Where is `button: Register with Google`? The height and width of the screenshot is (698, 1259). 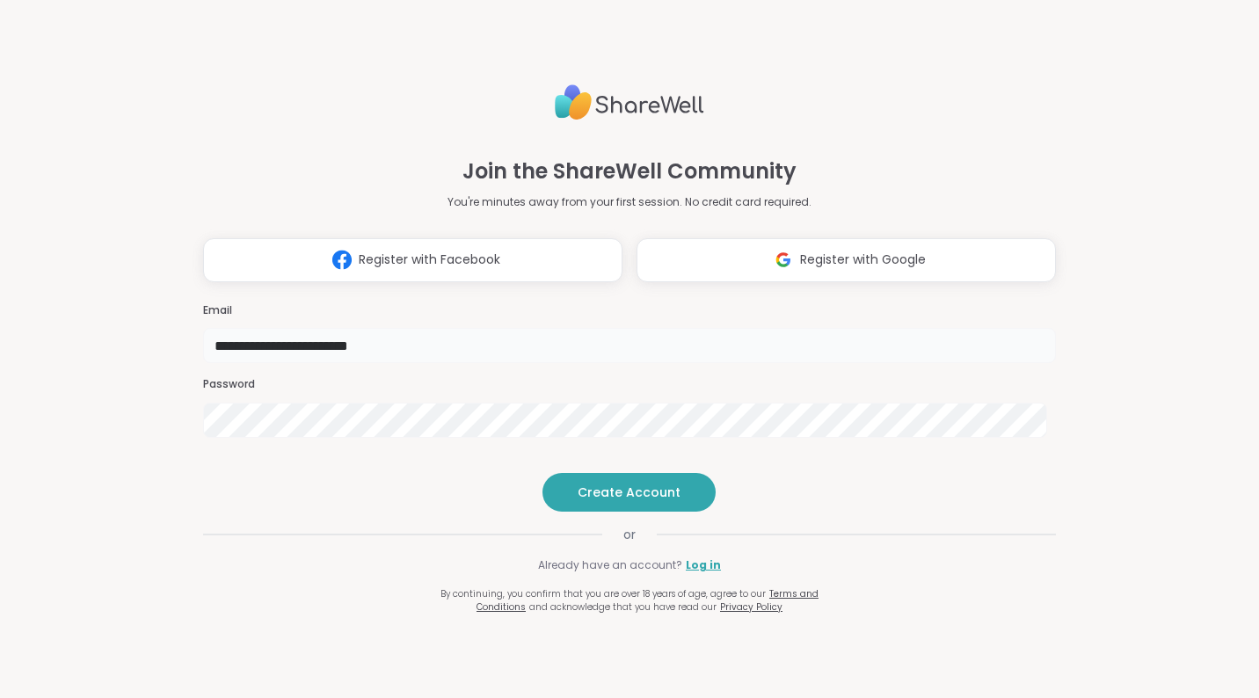 button: Register with Google is located at coordinates (846, 260).